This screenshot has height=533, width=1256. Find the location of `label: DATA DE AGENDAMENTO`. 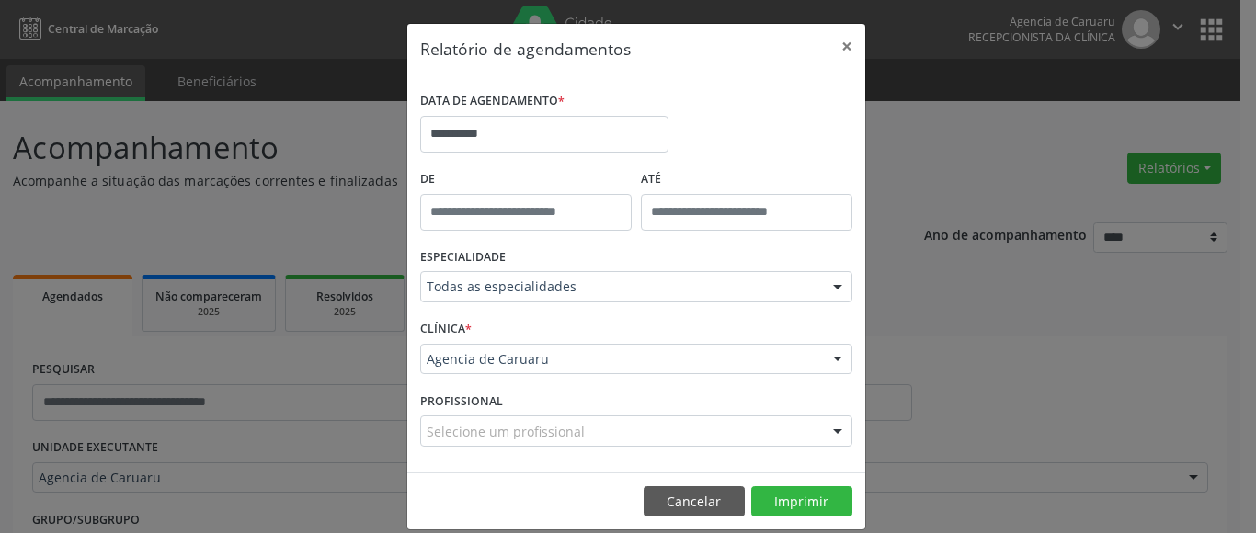

label: DATA DE AGENDAMENTO is located at coordinates (492, 101).